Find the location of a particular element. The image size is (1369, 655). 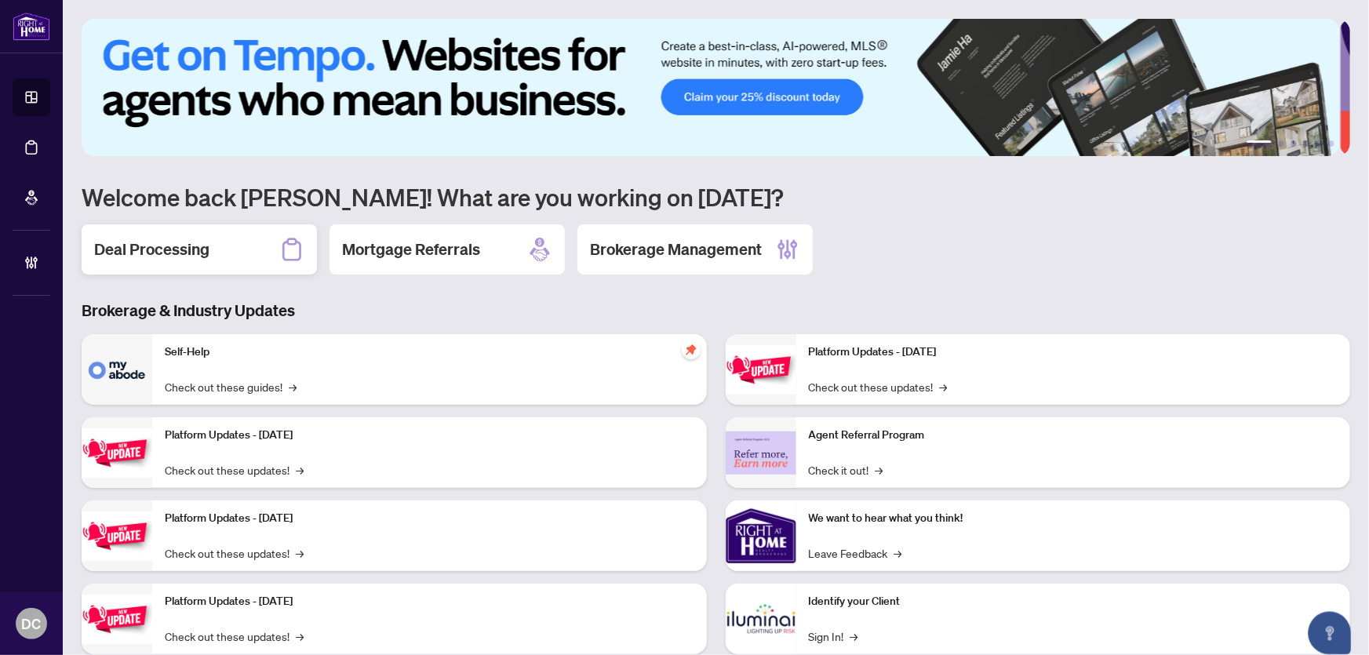

h3: Brokerage & Industry Updates is located at coordinates (716, 311).